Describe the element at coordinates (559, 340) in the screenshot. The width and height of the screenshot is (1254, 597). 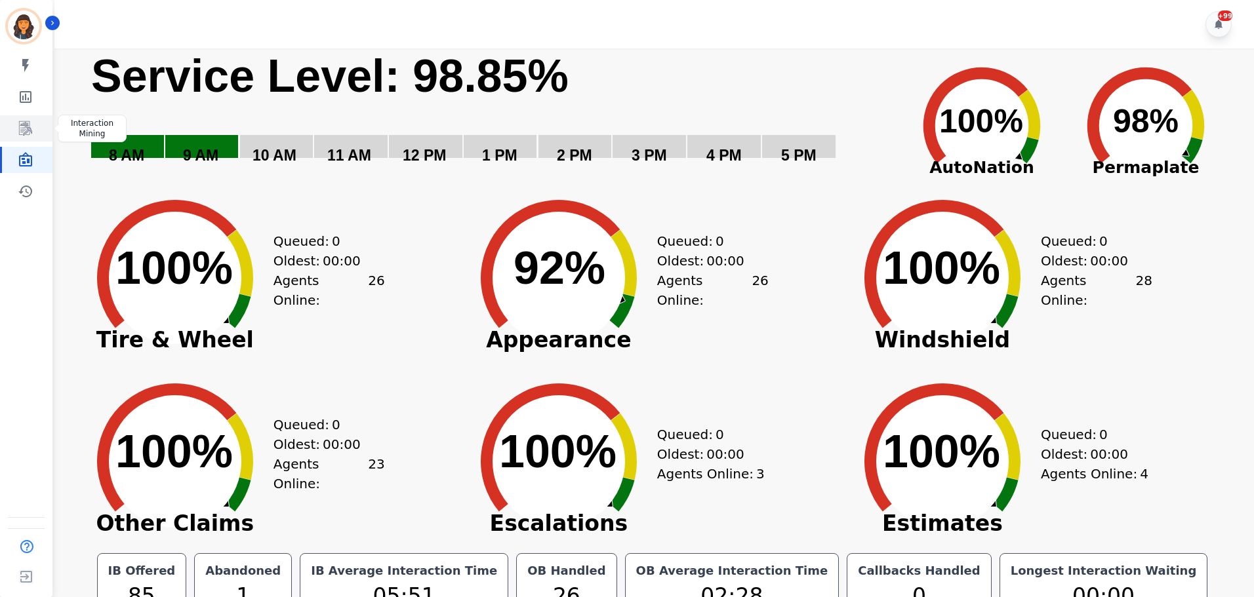
I see `span: Appearance` at that location.